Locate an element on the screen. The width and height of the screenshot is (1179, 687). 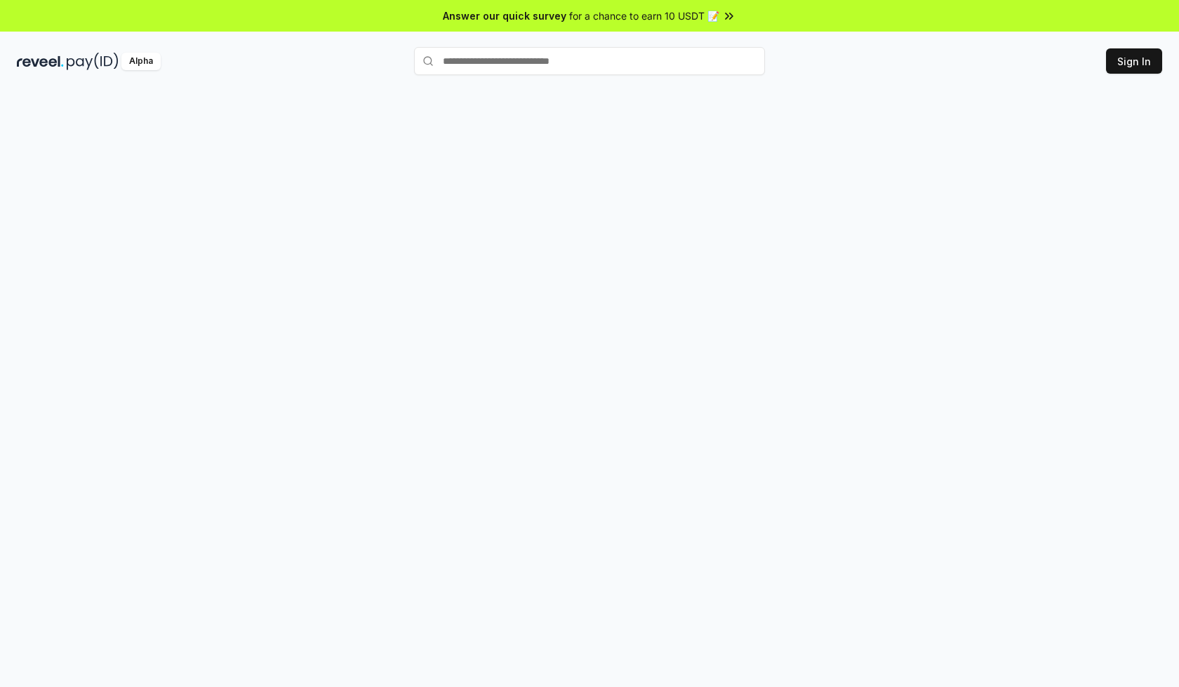
span: Answer our quick survey is located at coordinates (505, 15).